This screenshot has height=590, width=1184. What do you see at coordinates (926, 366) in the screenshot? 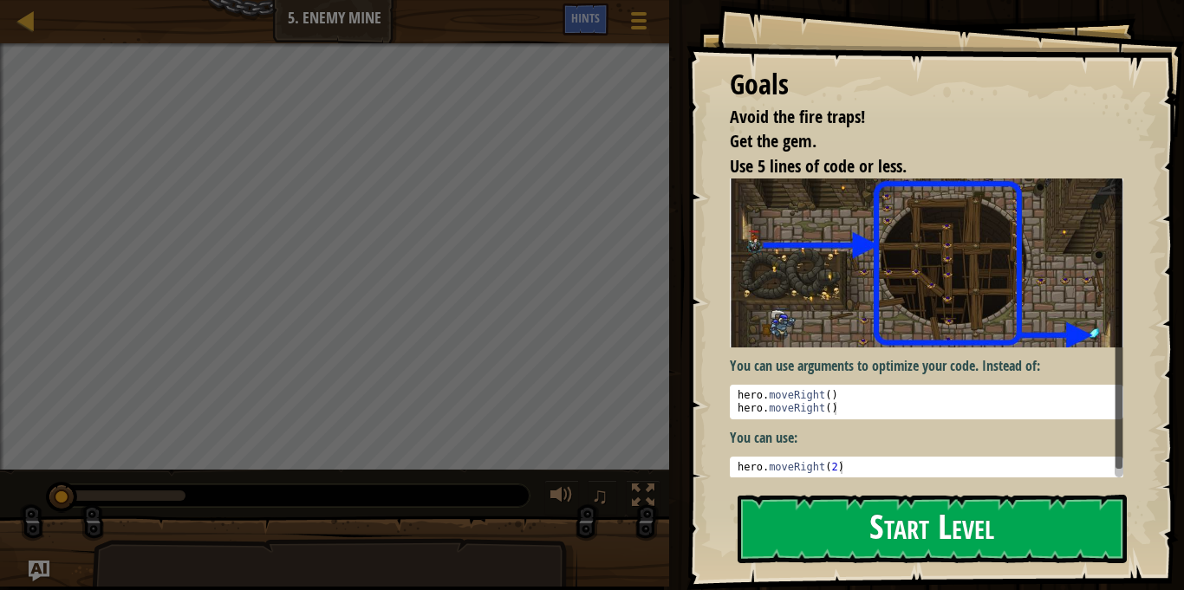
I see `p: You can use arguments to optimize your code. Instead of:` at bounding box center [926, 366].